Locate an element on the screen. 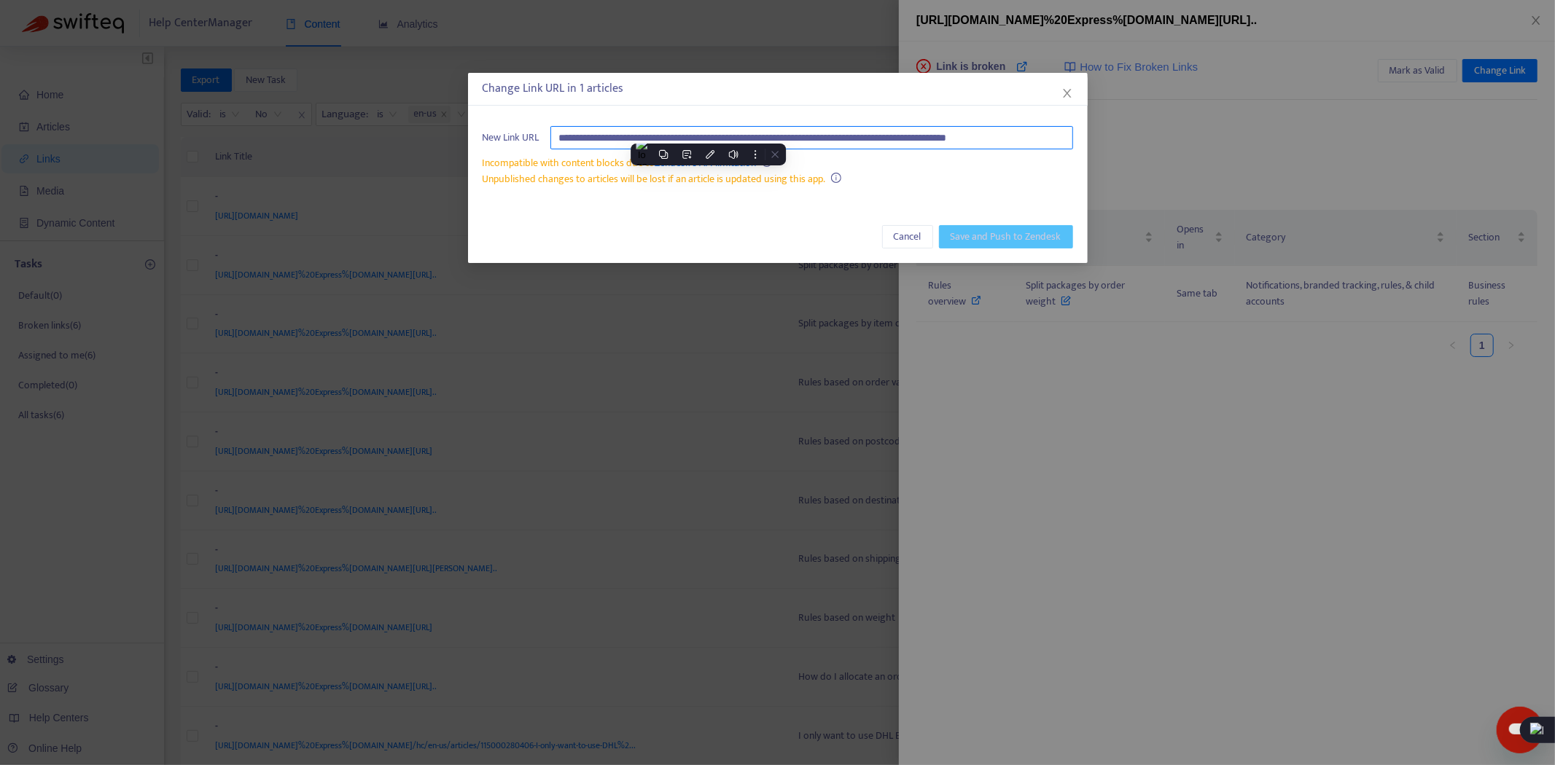  button: Save and Push to Zendesk is located at coordinates (1006, 237).